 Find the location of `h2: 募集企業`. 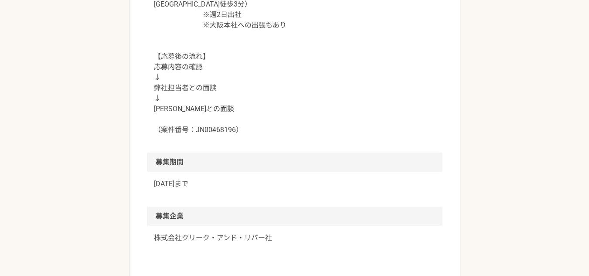

h2: 募集企業 is located at coordinates (295, 216).